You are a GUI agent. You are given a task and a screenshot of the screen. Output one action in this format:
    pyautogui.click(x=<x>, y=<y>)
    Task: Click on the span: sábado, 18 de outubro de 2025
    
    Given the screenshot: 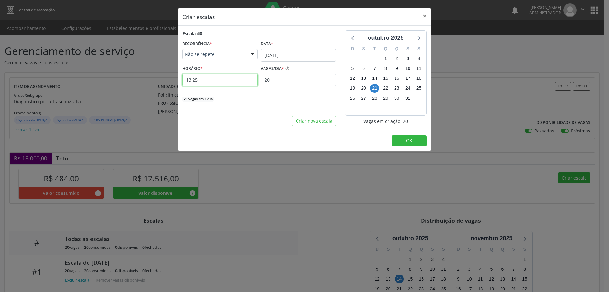 What is the action you would take?
    pyautogui.click(x=419, y=78)
    